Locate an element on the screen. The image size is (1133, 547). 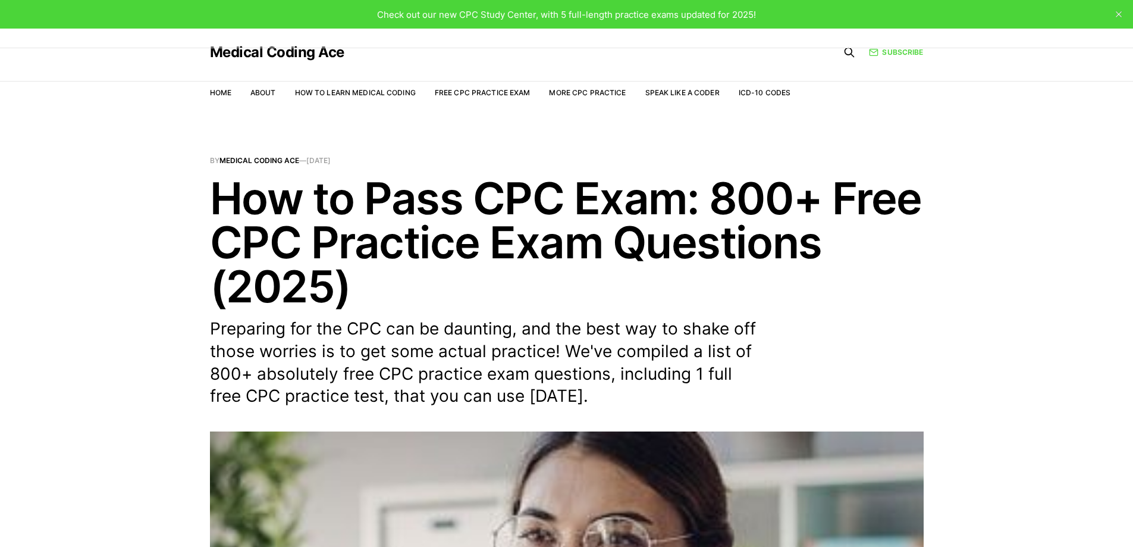
span: By — is located at coordinates (567, 161).